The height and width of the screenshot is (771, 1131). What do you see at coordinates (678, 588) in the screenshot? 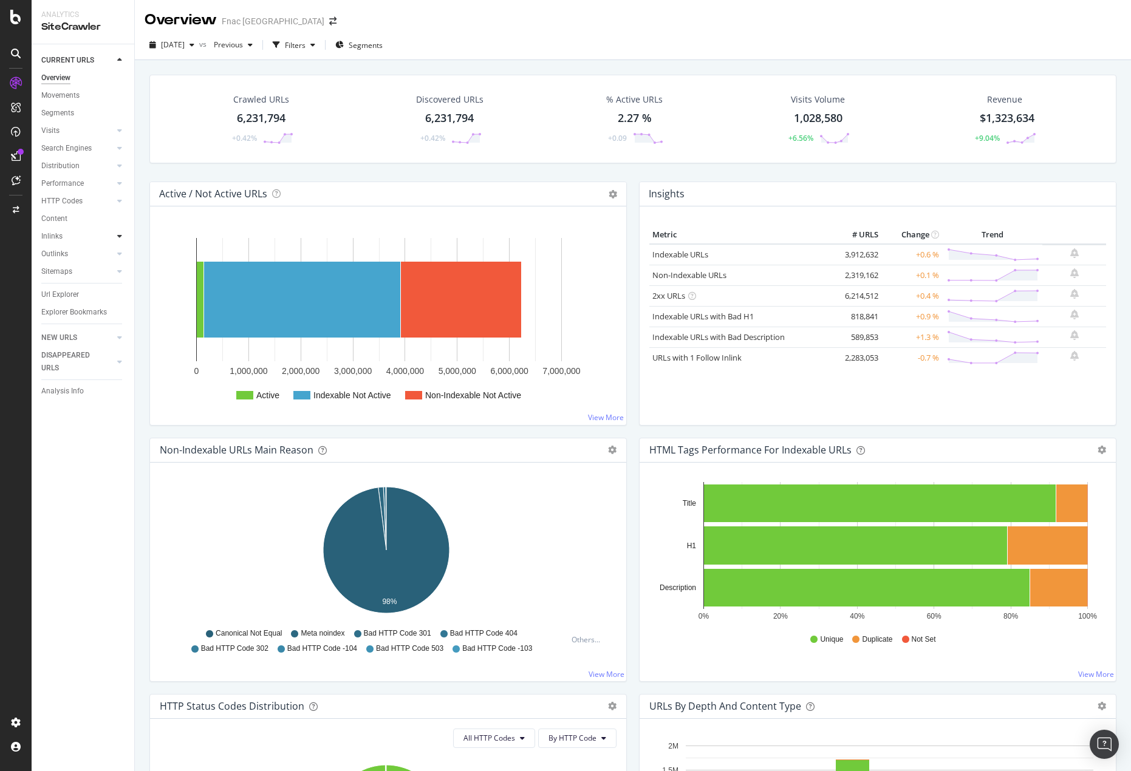
I see `text: Description` at bounding box center [678, 588].